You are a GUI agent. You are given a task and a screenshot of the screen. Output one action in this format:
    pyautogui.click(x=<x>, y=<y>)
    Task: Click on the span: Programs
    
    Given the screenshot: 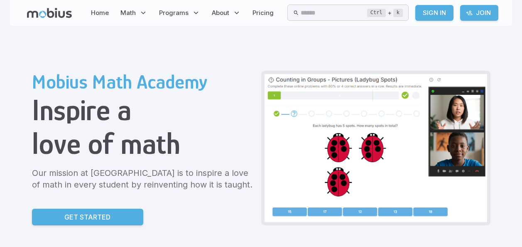 What is the action you would take?
    pyautogui.click(x=174, y=13)
    